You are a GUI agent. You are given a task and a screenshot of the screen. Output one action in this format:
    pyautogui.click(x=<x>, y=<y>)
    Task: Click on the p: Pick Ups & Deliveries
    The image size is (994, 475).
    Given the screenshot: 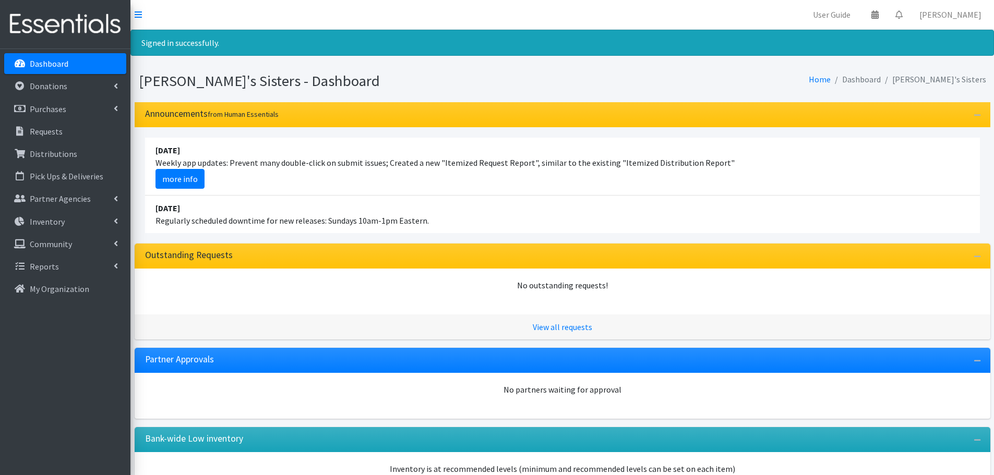 What is the action you would take?
    pyautogui.click(x=66, y=176)
    